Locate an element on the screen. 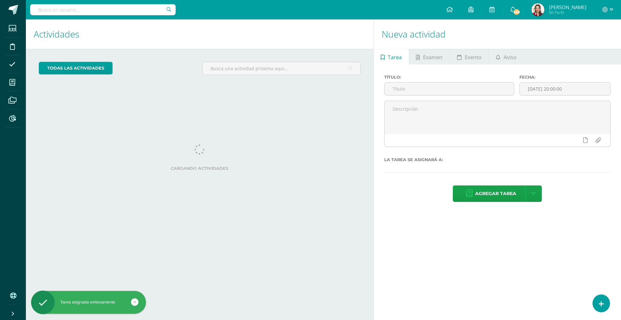 This screenshot has height=320, width=621. span: Mi Perfil is located at coordinates (568, 12).